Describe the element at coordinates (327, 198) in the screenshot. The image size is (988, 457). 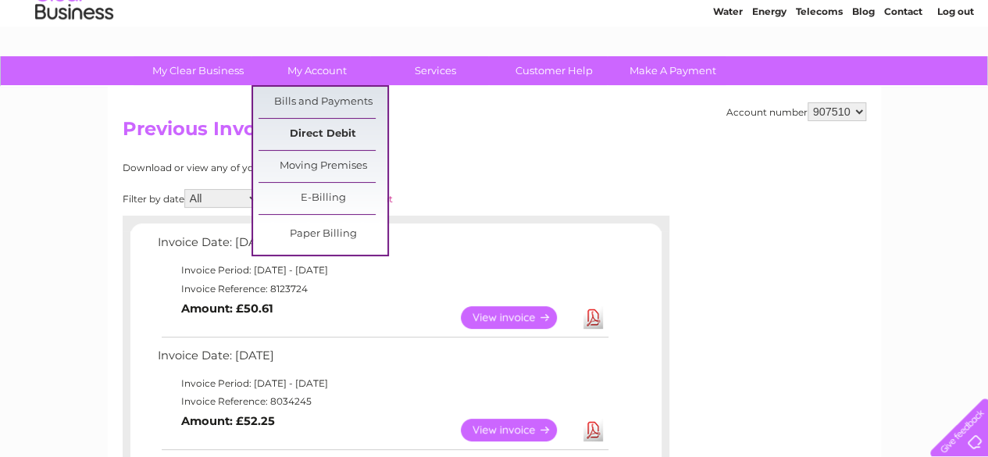
I see `div: Filter by date` at that location.